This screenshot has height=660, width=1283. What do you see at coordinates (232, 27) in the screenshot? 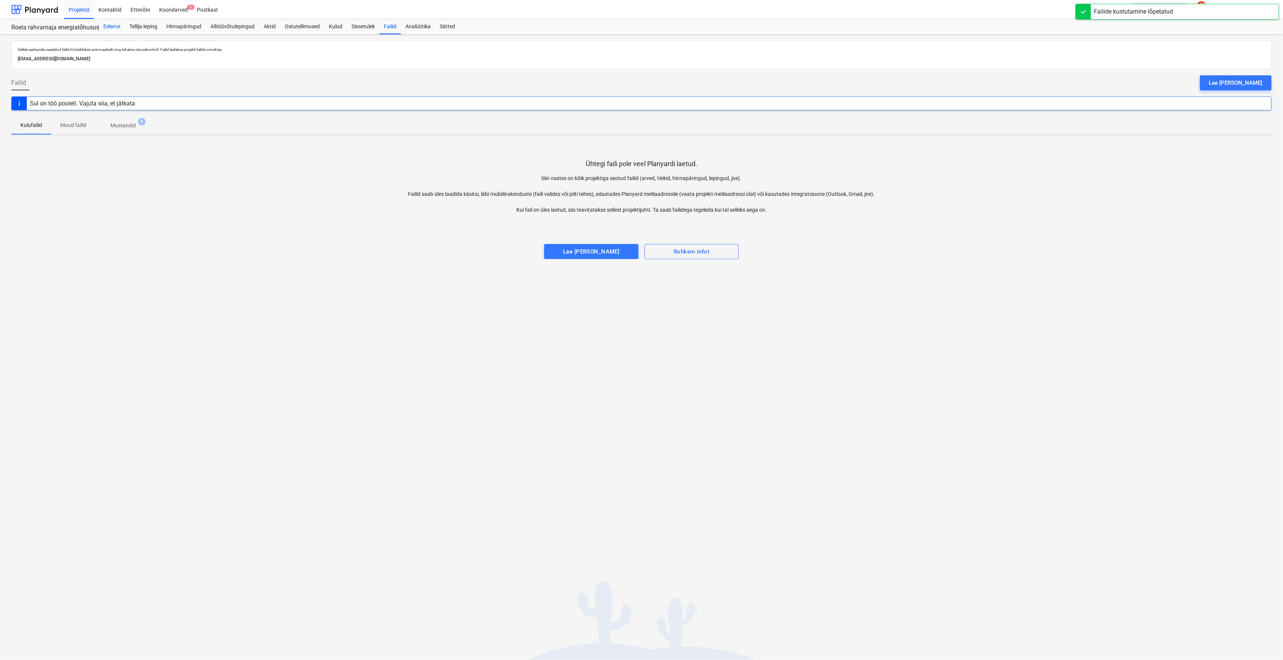
I see `a: Alltöövõtulepingud` at bounding box center [232, 27].